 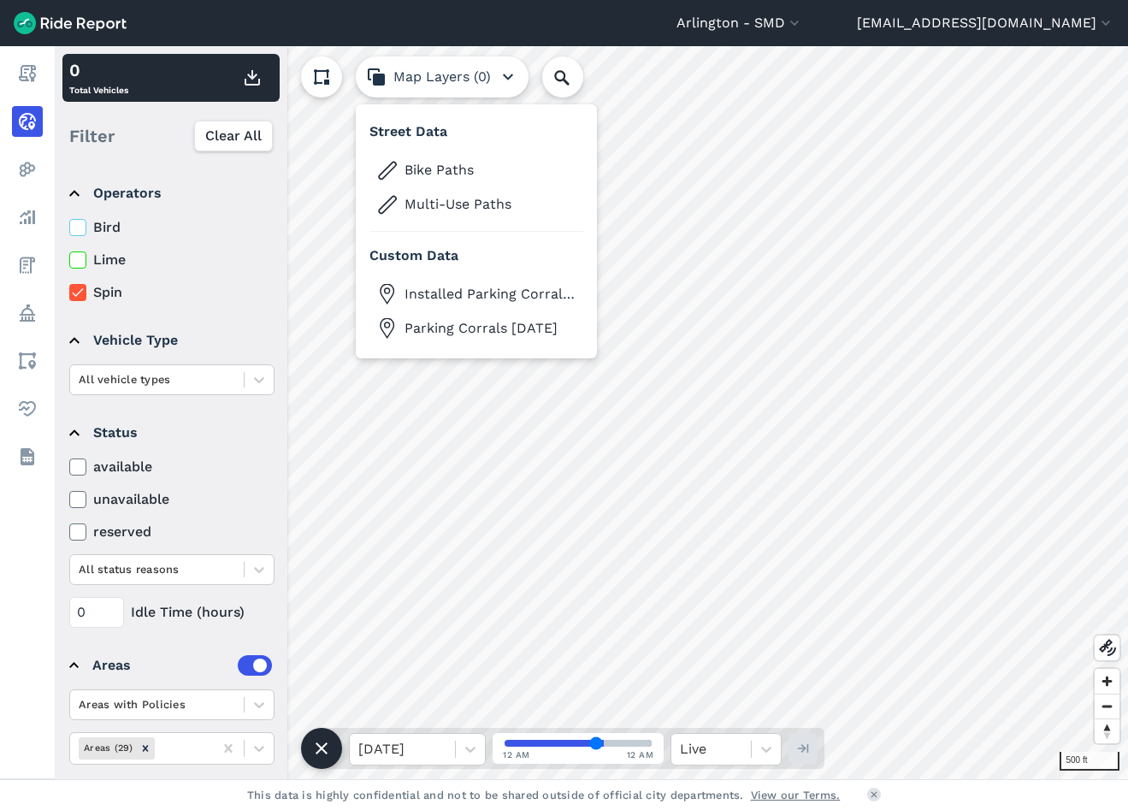 I want to click on a: Report, so click(x=27, y=74).